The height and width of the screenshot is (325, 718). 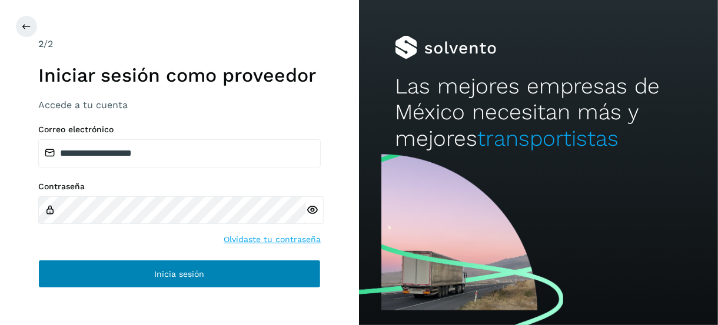 I want to click on a: Olvidaste tu contraseña, so click(x=272, y=240).